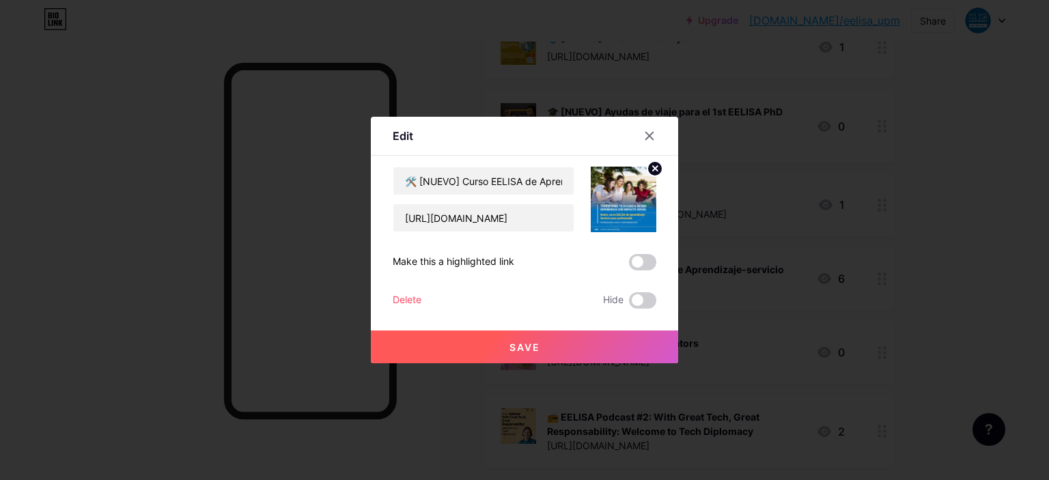 The image size is (1049, 480). What do you see at coordinates (525, 347) in the screenshot?
I see `button: Save` at bounding box center [525, 347].